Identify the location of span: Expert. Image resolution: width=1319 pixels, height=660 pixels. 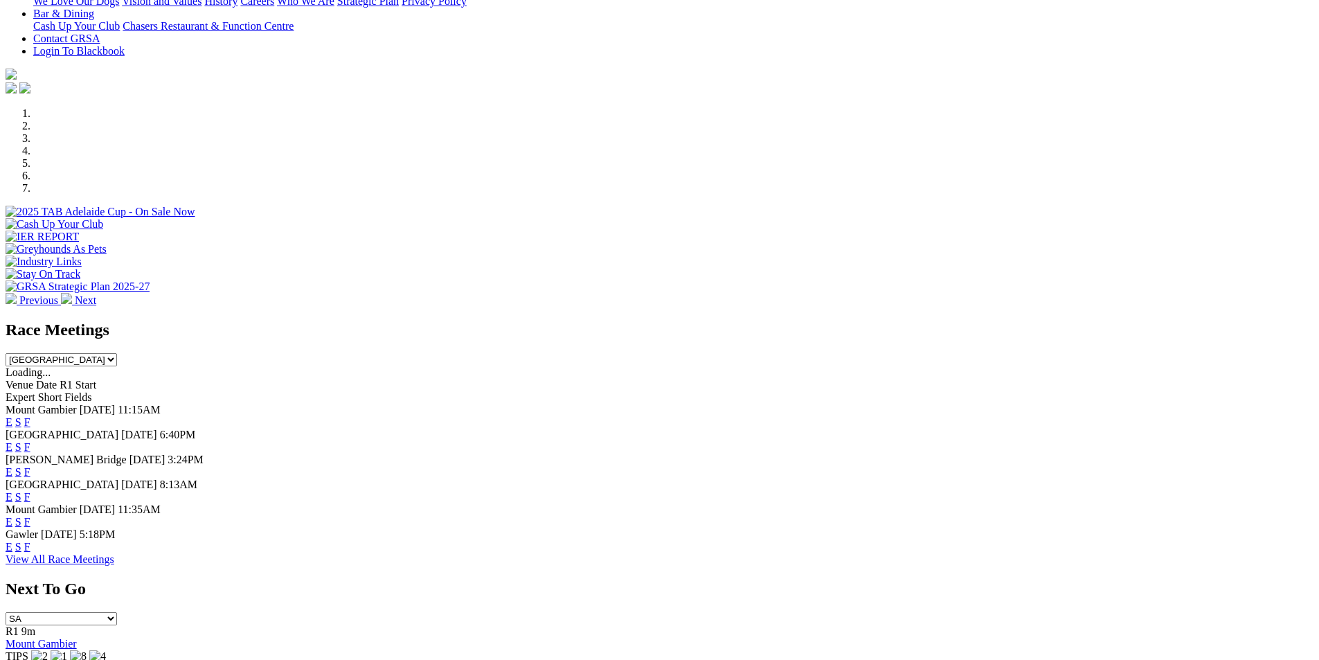
(20, 397).